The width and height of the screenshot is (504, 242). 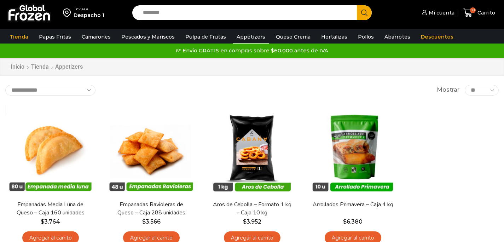 I want to click on a: Queso Crema, so click(x=293, y=37).